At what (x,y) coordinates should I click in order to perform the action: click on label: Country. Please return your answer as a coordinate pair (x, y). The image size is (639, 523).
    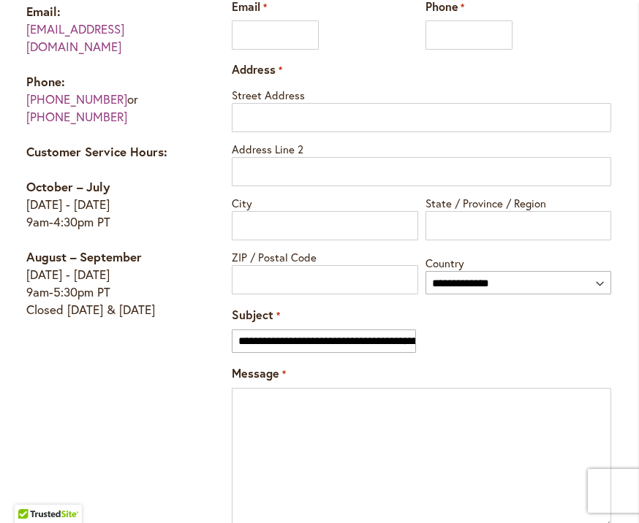
    Looking at the image, I should click on (518, 262).